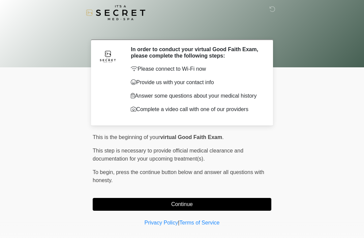 This screenshot has height=238, width=364. I want to click on p: Provide us with your contact info, so click(196, 83).